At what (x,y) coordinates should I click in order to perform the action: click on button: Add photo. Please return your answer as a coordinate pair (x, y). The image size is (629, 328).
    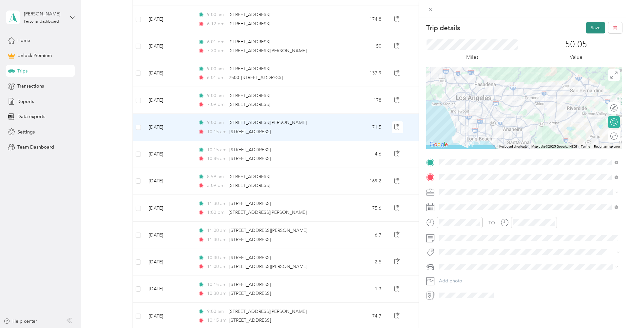
    Looking at the image, I should click on (529, 281).